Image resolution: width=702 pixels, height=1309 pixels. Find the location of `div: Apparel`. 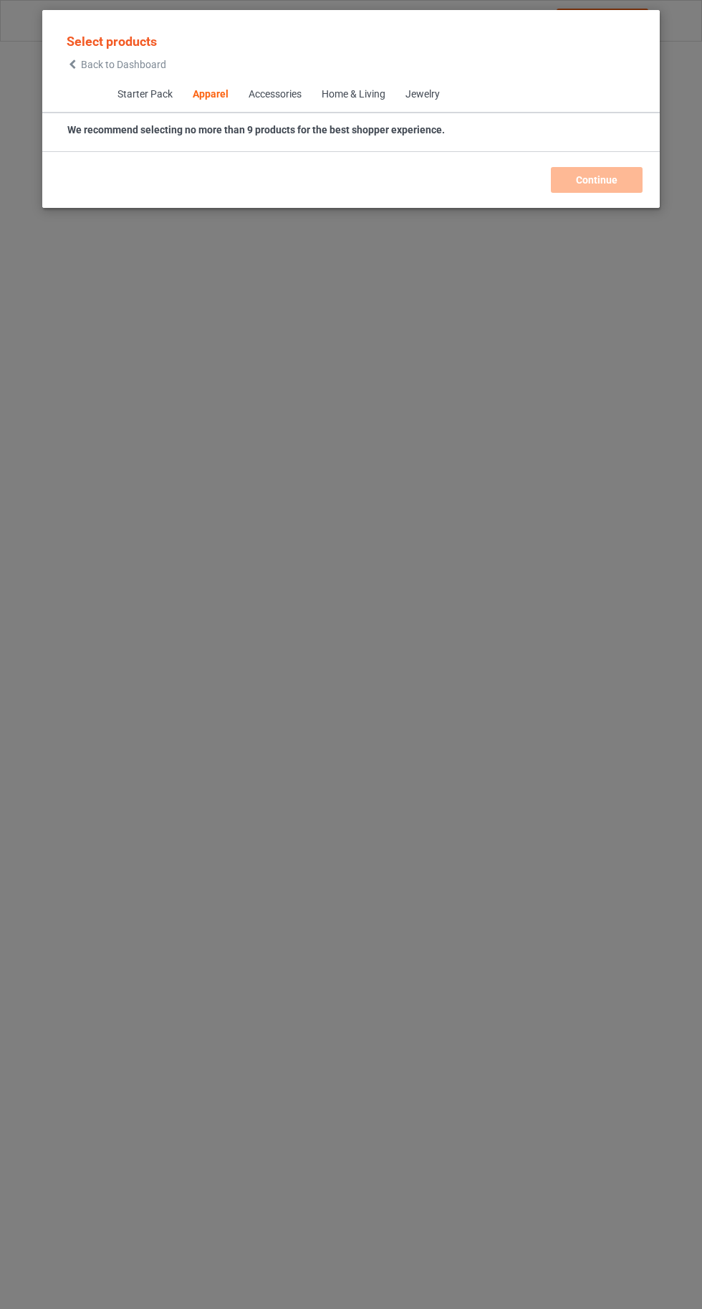

div: Apparel is located at coordinates (210, 95).